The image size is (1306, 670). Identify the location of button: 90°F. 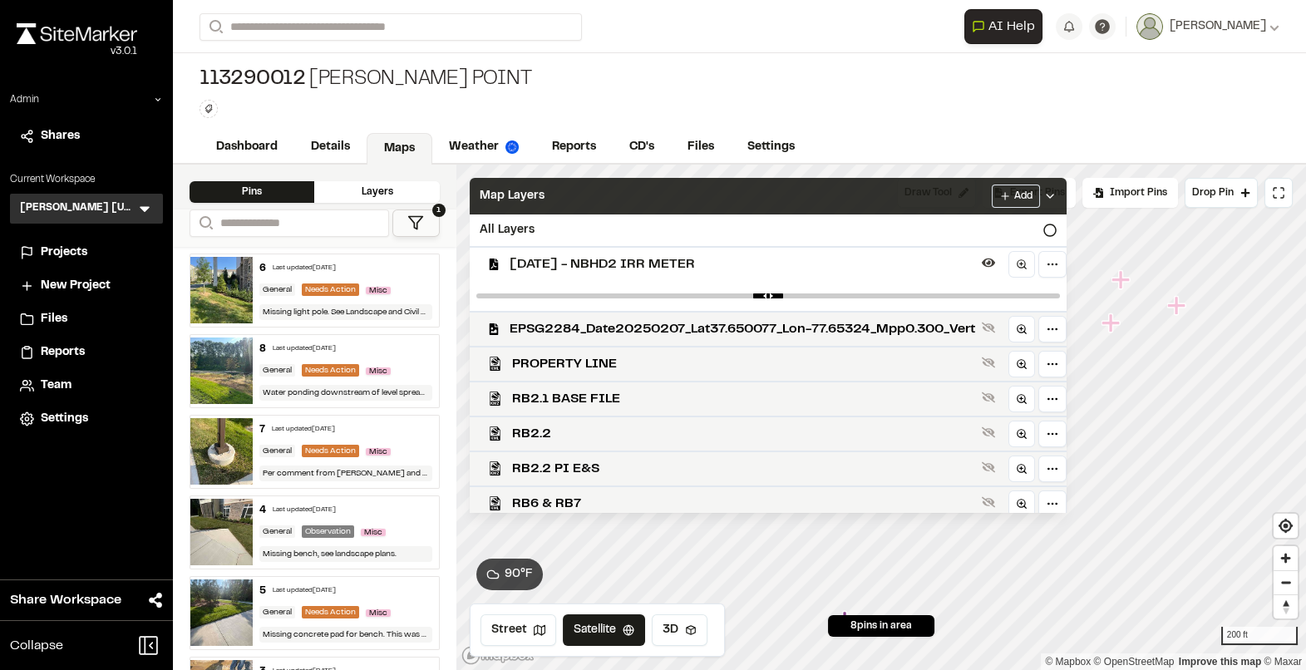
(510, 575).